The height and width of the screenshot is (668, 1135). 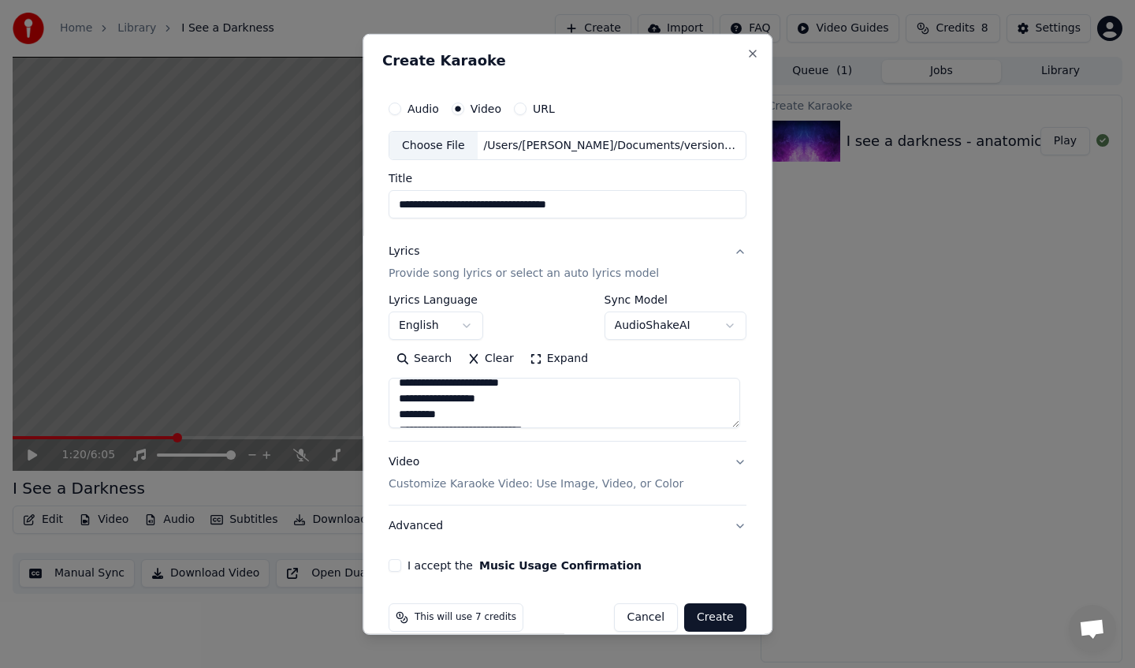 What do you see at coordinates (424, 359) in the screenshot?
I see `button: Search` at bounding box center [424, 359].